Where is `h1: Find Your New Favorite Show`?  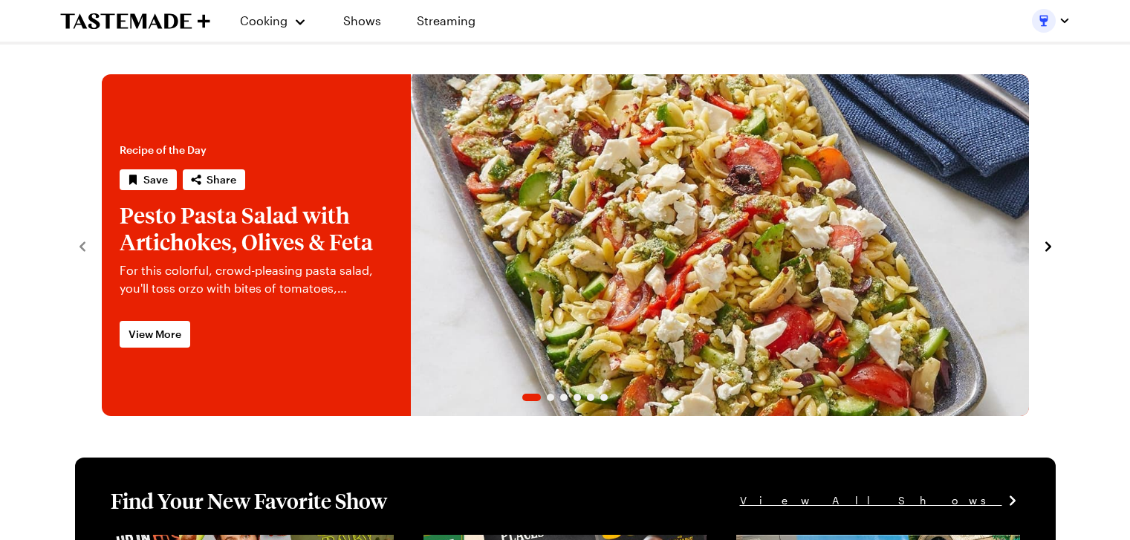 h1: Find Your New Favorite Show is located at coordinates (249, 501).